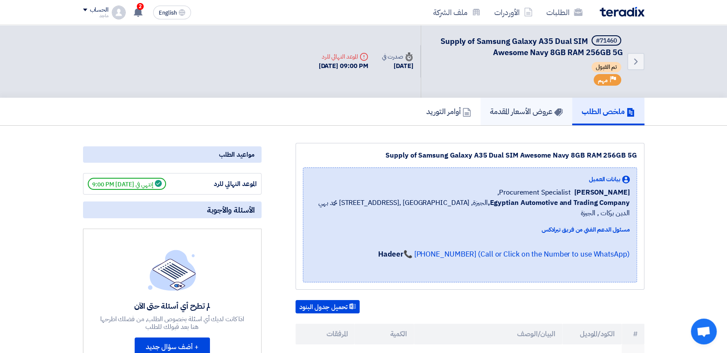 This screenshot has height=353, width=727. What do you see at coordinates (449, 111) in the screenshot?
I see `h5: أوامر التوريد` at bounding box center [449, 111].